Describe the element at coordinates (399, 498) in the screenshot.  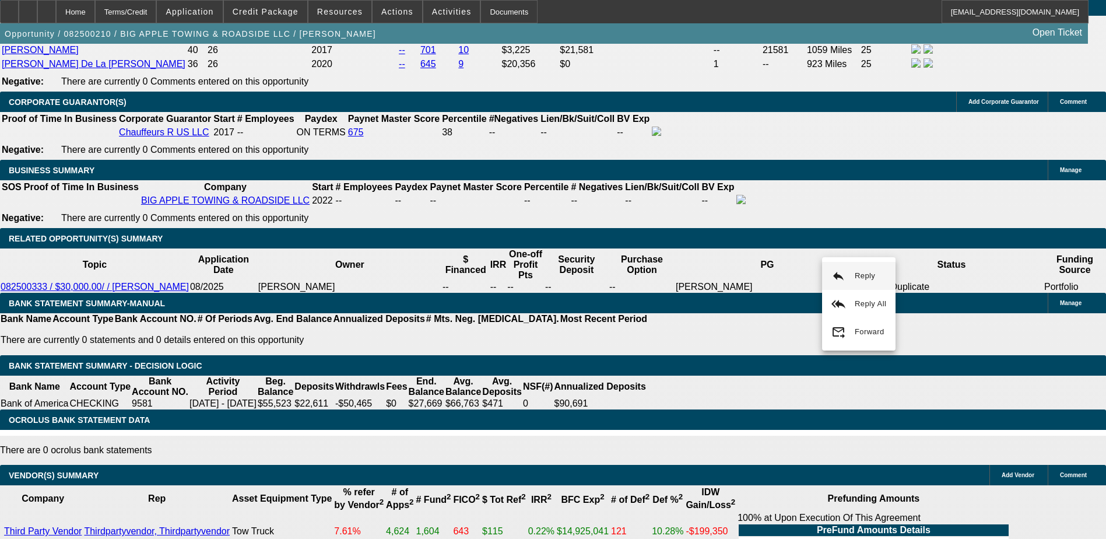
I see `b: # of Apps` at that location.